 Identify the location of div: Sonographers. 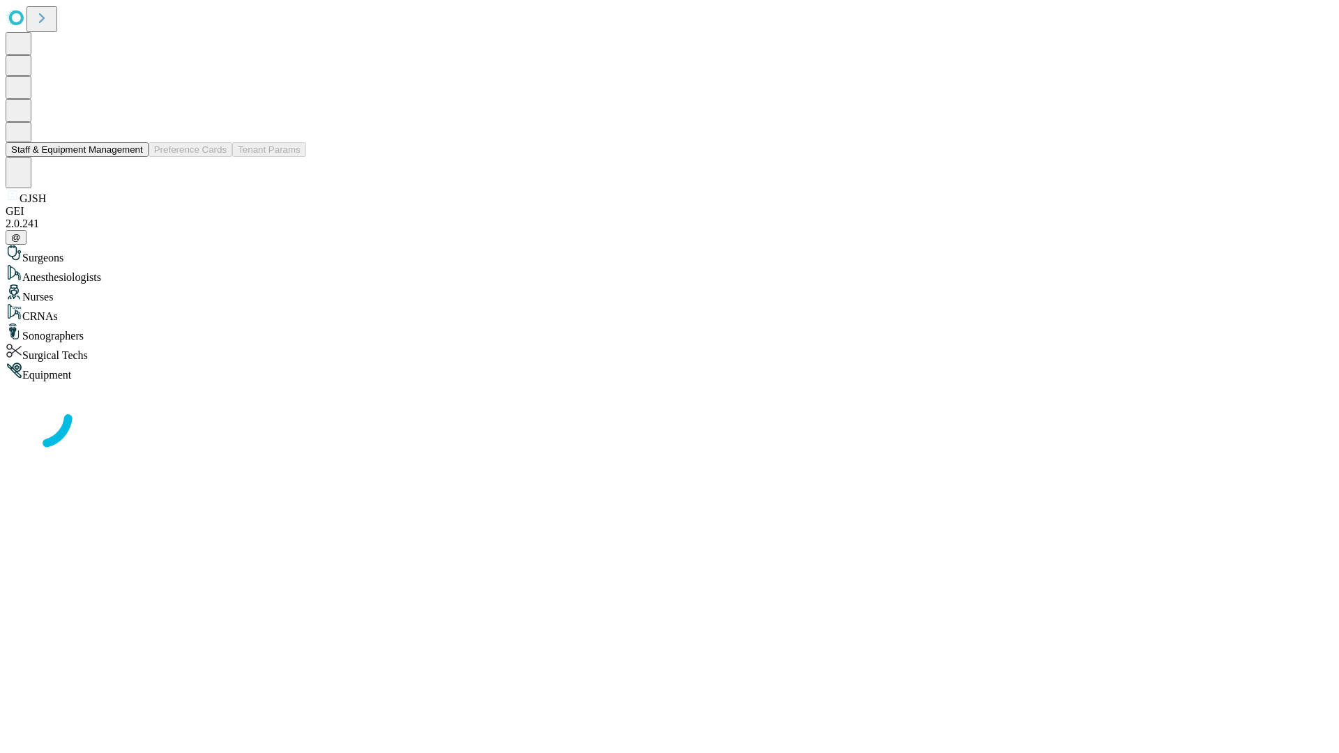
(670, 333).